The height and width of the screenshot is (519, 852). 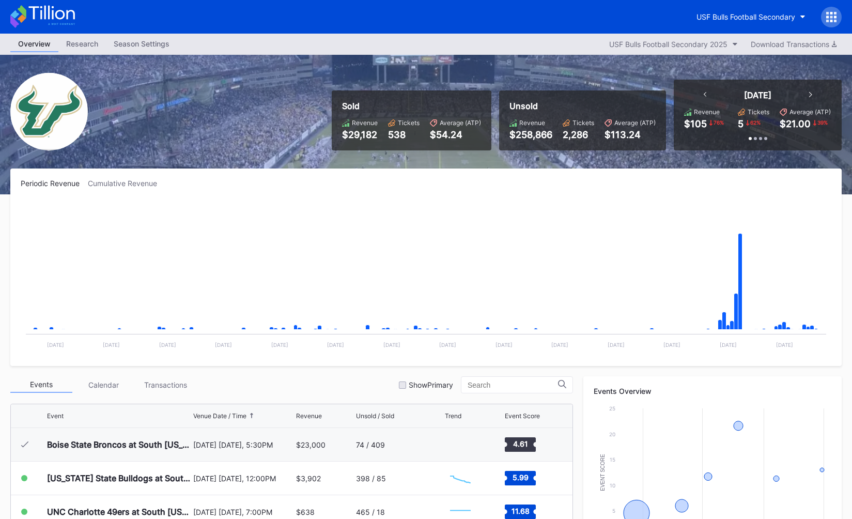 What do you see at coordinates (82, 43) in the screenshot?
I see `div: Research` at bounding box center [82, 43].